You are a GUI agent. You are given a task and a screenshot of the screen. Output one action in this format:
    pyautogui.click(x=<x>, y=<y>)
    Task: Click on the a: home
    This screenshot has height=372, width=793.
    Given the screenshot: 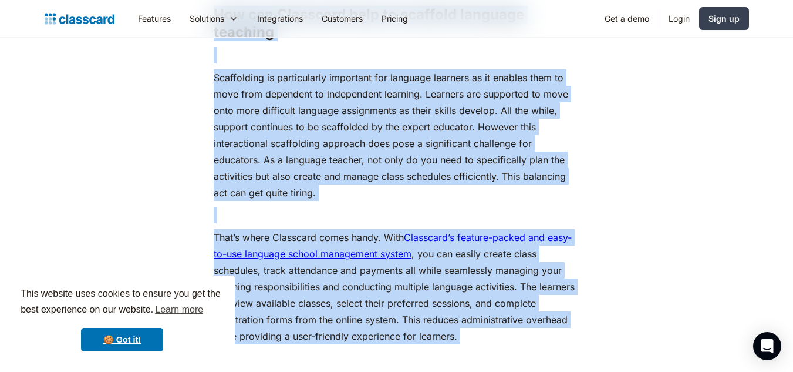 What is the action you would take?
    pyautogui.click(x=79, y=19)
    